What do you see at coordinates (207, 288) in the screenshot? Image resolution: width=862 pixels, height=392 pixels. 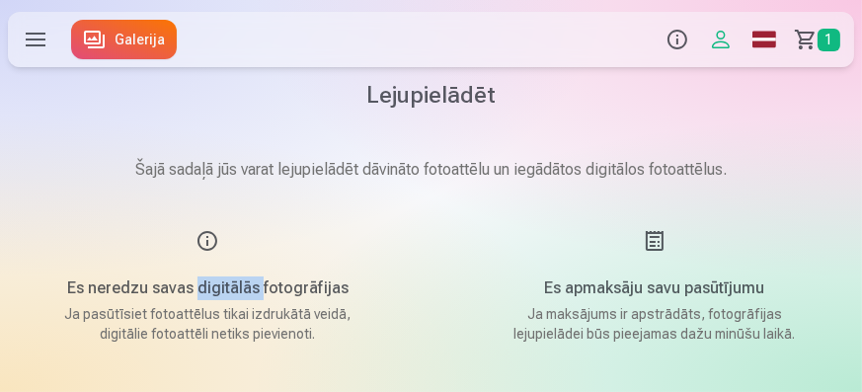 I see `h5: Es neredzu savas digitālās fotogrāfijas` at bounding box center [207, 288].